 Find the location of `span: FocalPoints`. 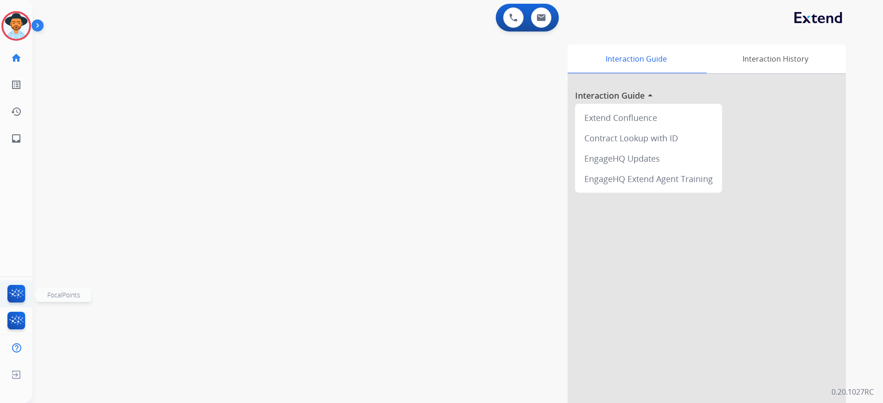

span: FocalPoints is located at coordinates (64, 295).